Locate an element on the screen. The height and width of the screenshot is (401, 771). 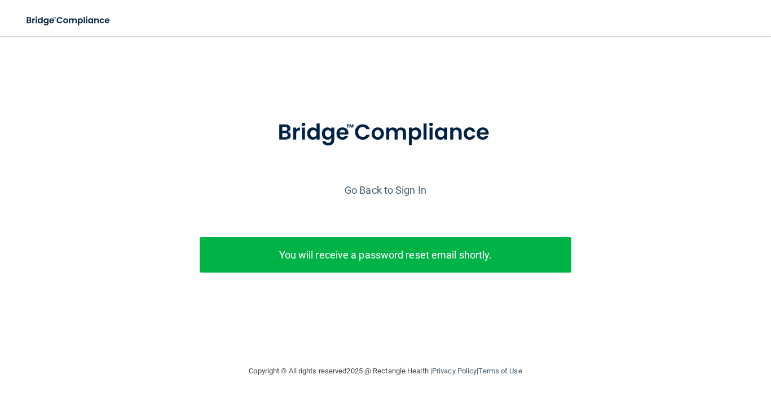
div: Copyright © All rights reserved 2025 @ Rectangle Health | | is located at coordinates (386, 372).